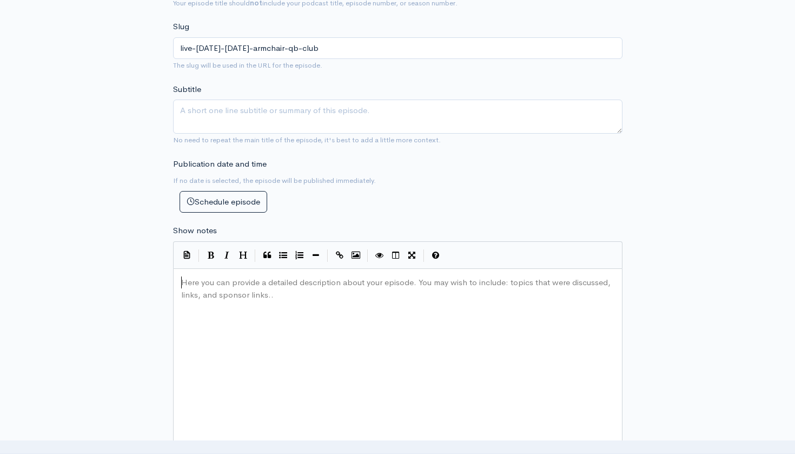 This screenshot has width=795, height=454. Describe the element at coordinates (300, 255) in the screenshot. I see `button: Numbered List` at that location.